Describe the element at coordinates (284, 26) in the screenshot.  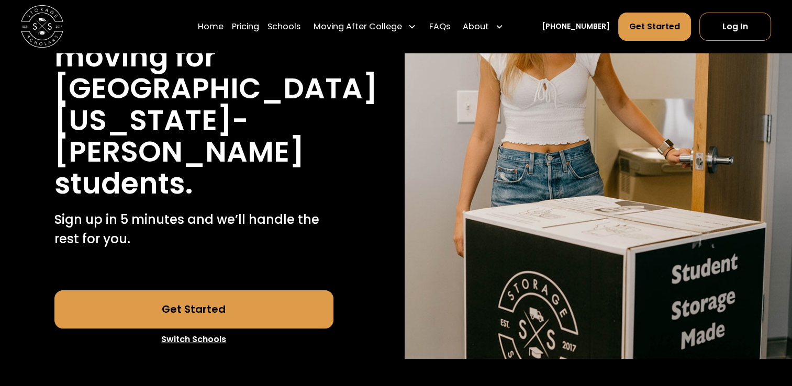
I see `a: Schools` at that location.